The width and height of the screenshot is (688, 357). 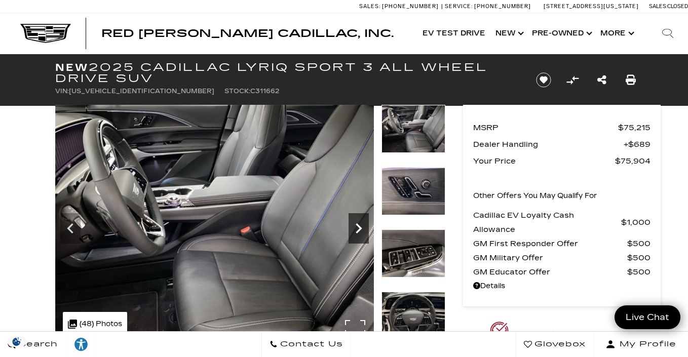 I want to click on span: GM Educator Offer, so click(x=550, y=272).